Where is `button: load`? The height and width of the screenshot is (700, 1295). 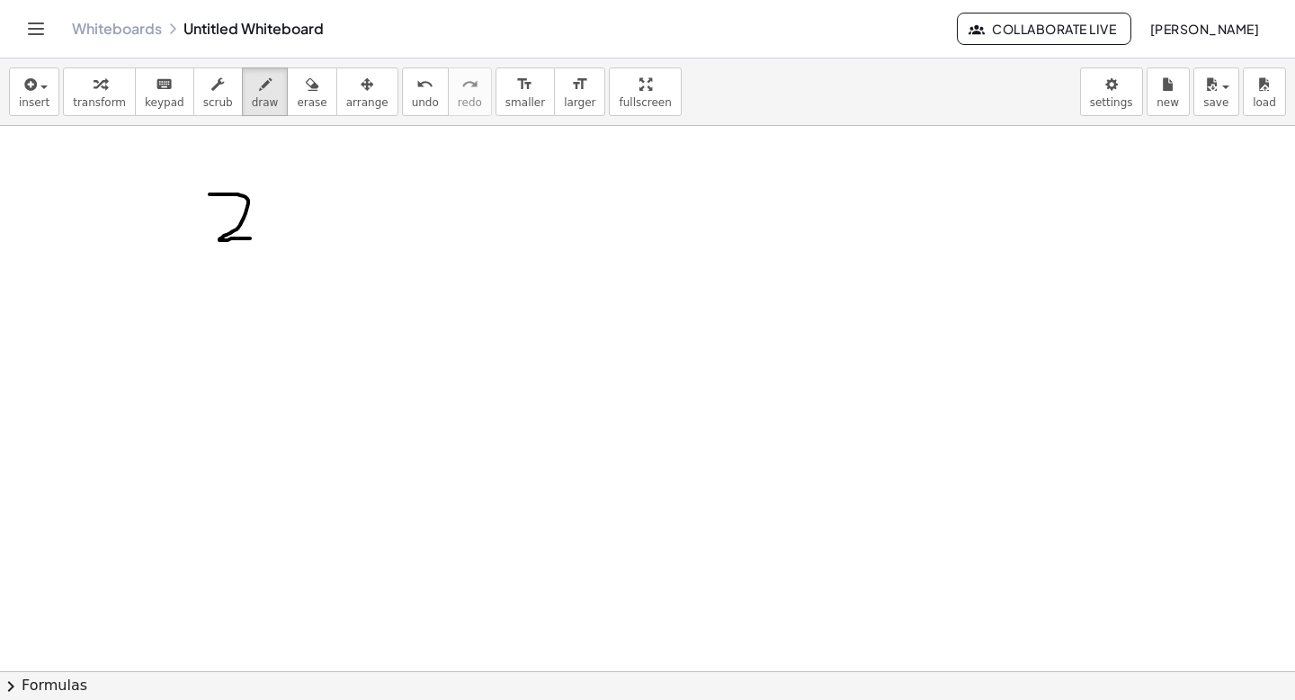
button: load is located at coordinates (1265, 92).